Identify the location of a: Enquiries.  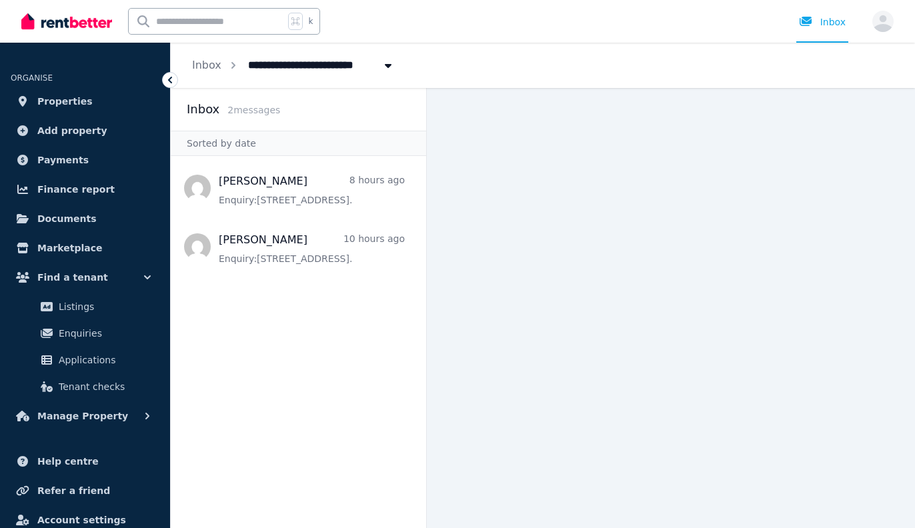
(85, 333).